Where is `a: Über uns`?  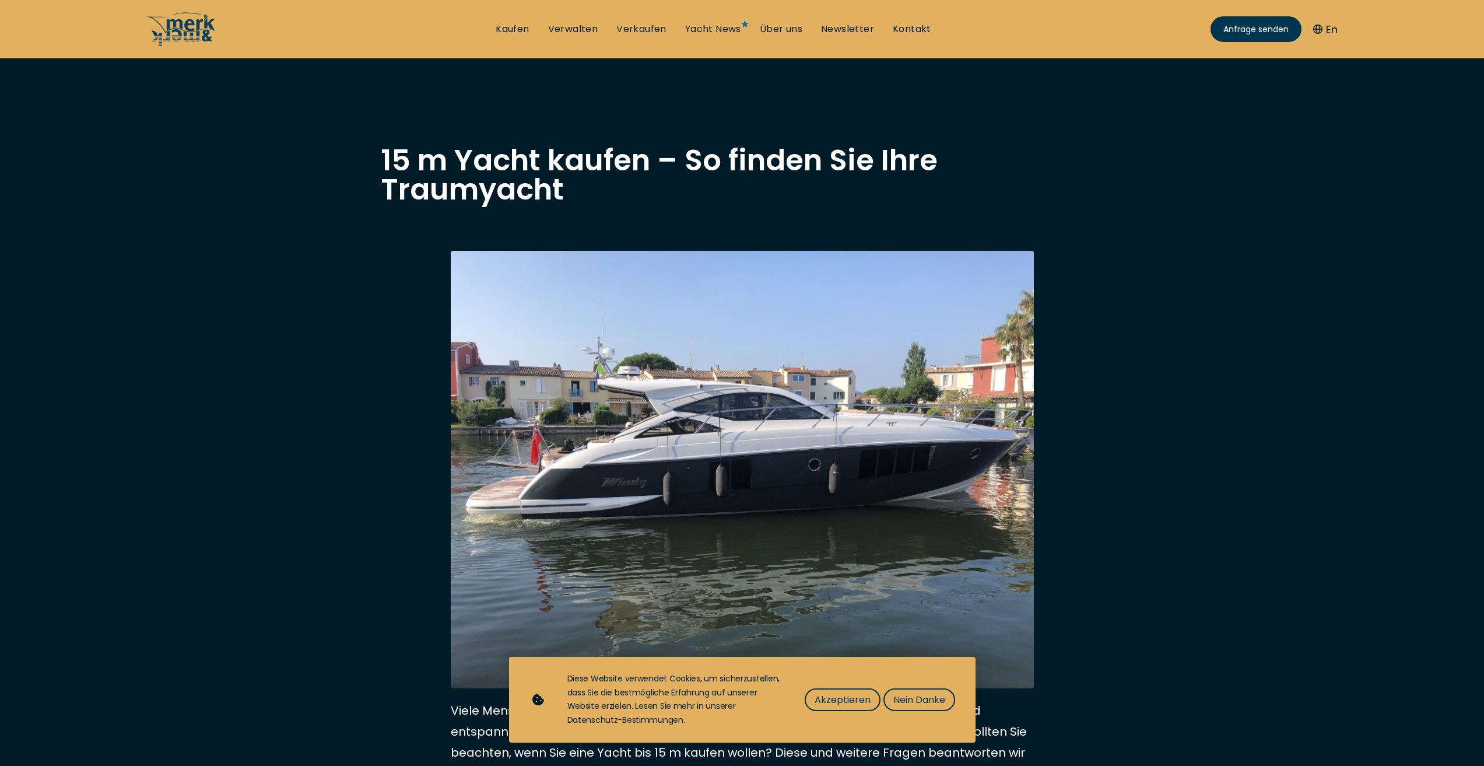
a: Über uns is located at coordinates (781, 29).